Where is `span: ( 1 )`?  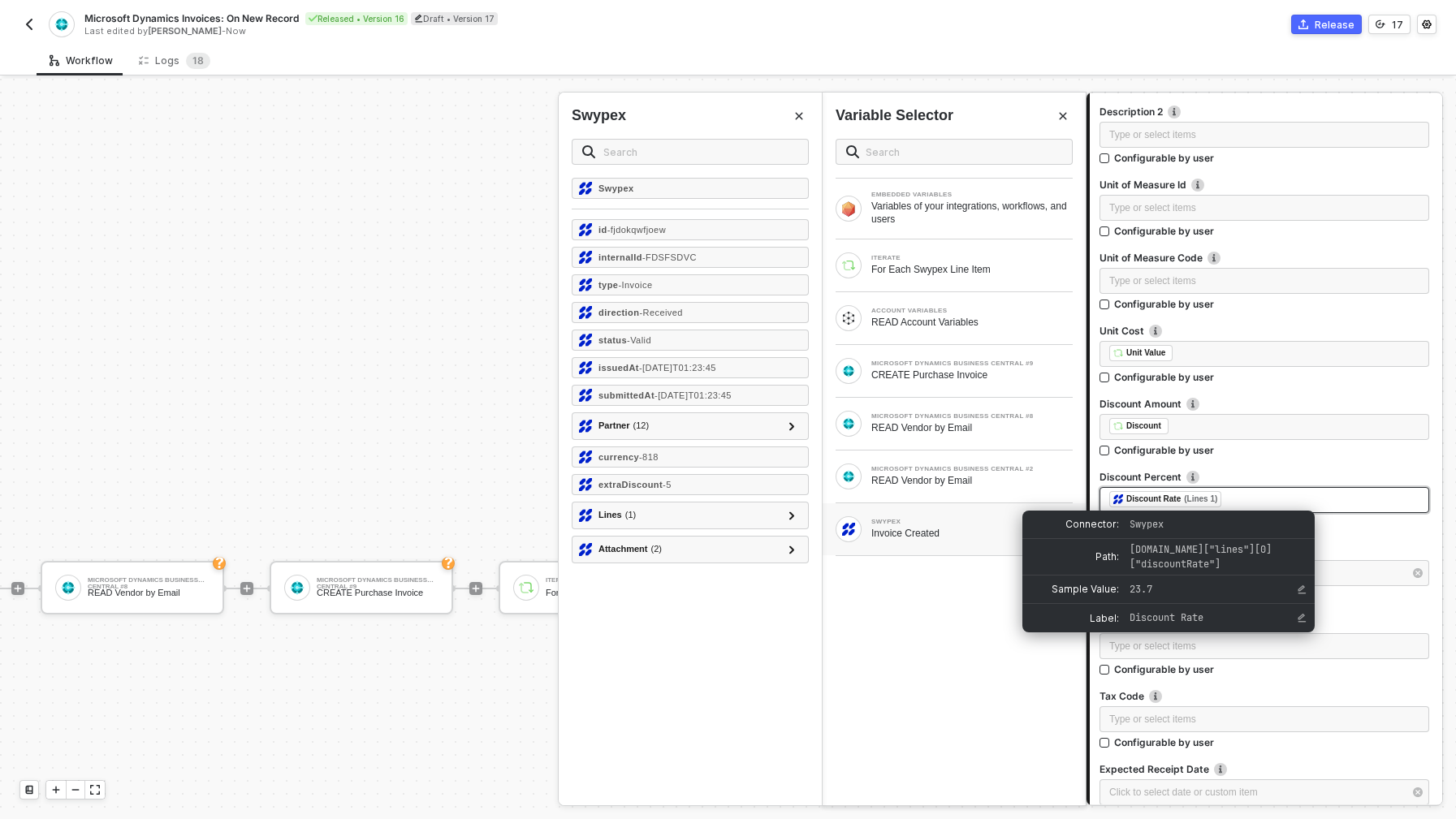
span: ( 1 ) is located at coordinates (629, 515).